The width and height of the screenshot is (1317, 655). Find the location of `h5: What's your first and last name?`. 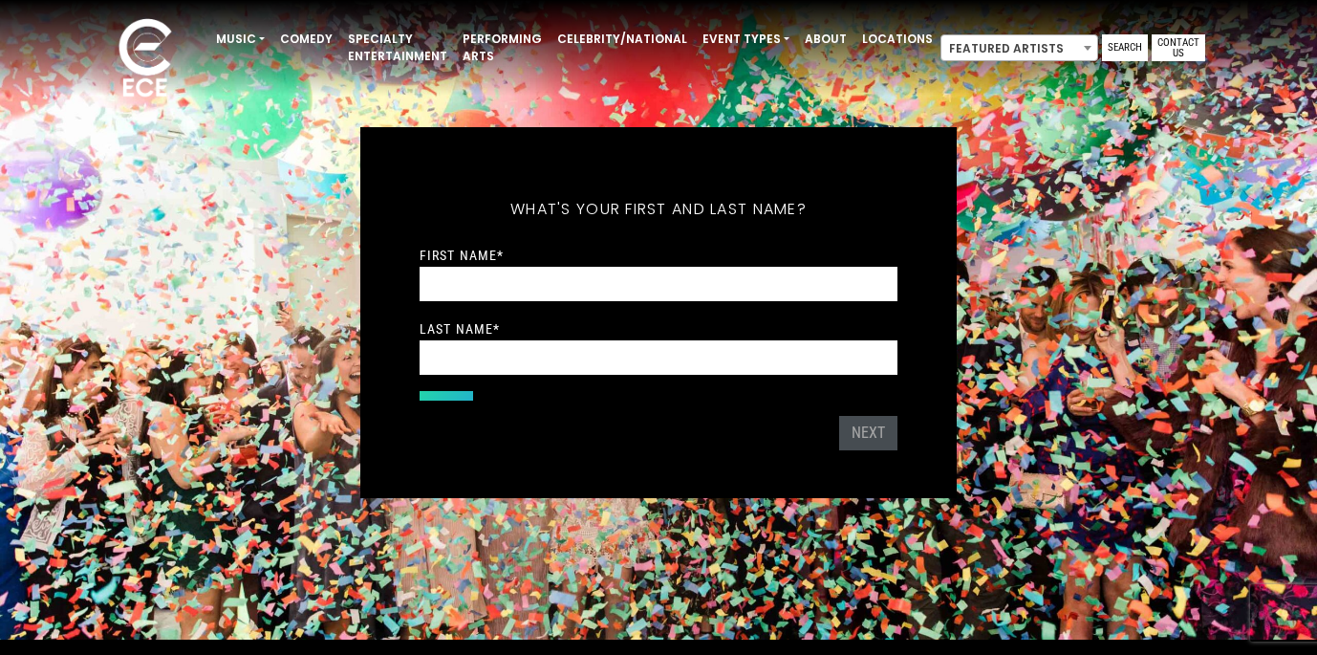

h5: What's your first and last name? is located at coordinates (659, 209).